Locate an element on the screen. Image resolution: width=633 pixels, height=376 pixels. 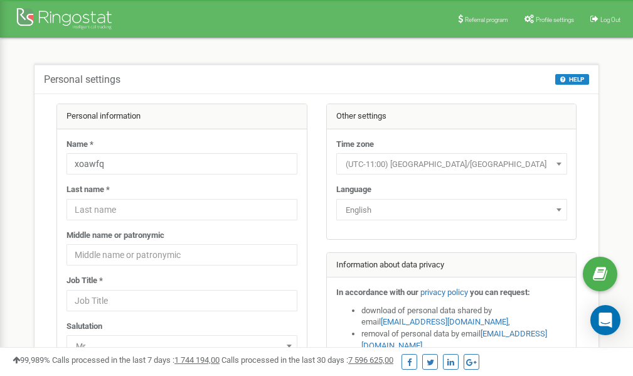
div: Other settings is located at coordinates (452, 117).